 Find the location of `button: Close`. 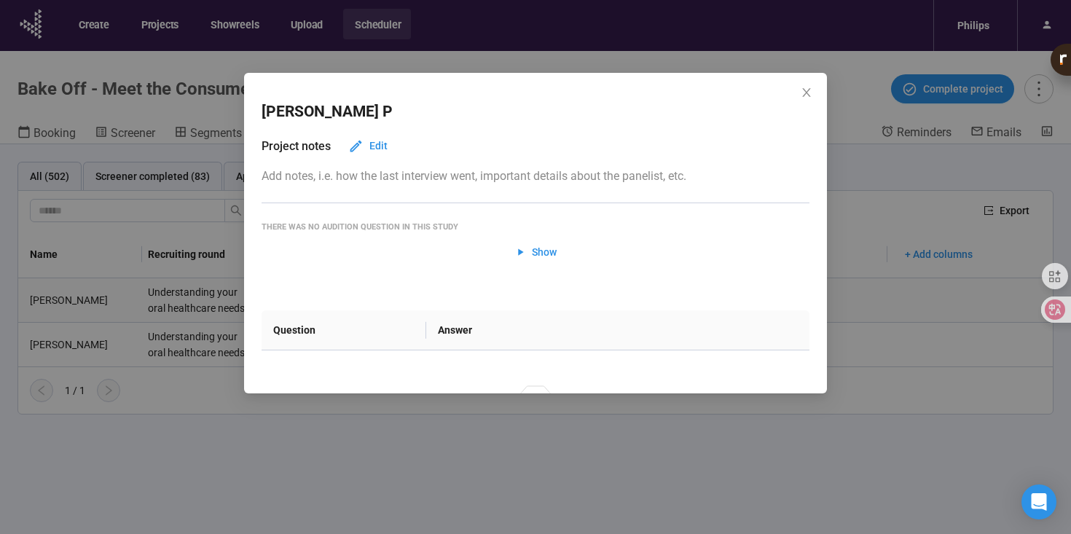

button: Close is located at coordinates (806, 93).